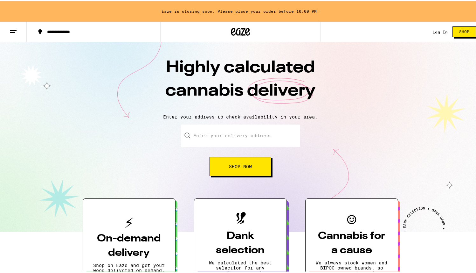 The image size is (476, 273). I want to click on input: Enter your delivery address, so click(240, 134).